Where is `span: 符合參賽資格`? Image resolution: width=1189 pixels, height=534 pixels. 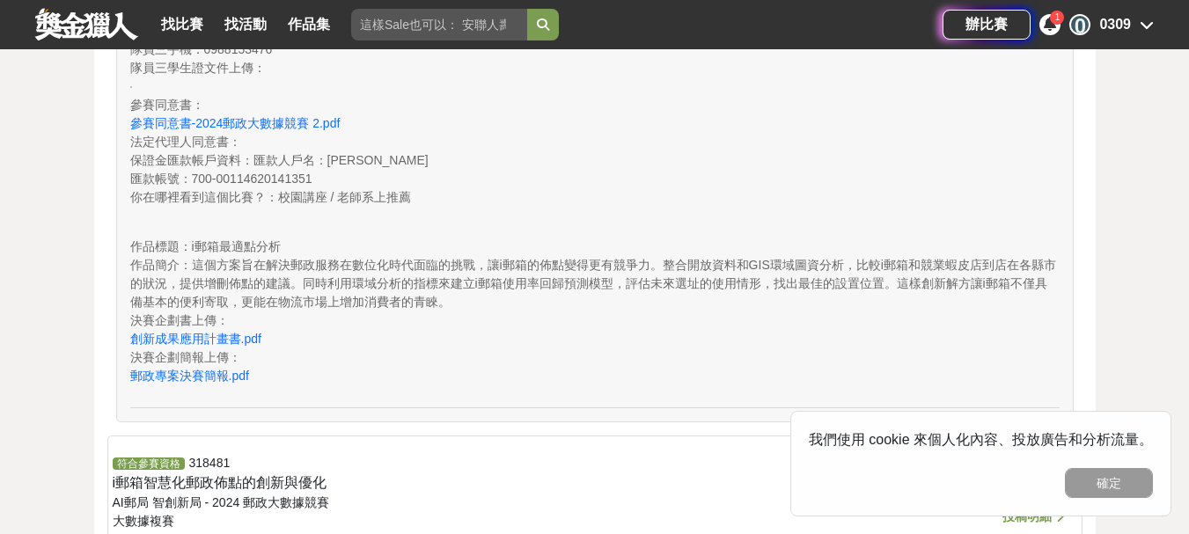
span: 符合參賽資格 is located at coordinates (149, 464).